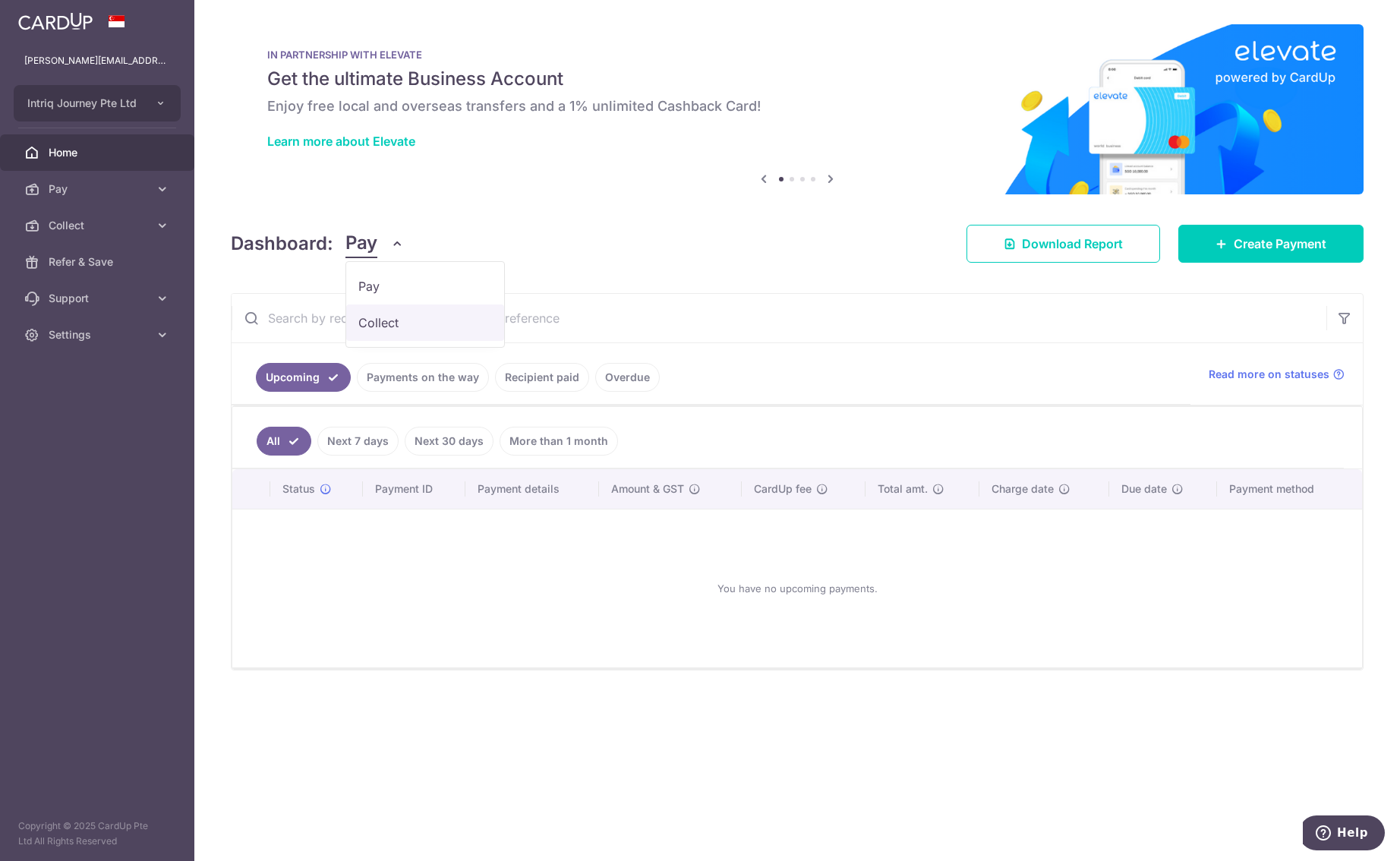 The width and height of the screenshot is (1400, 861). I want to click on th: Payment ID, so click(414, 489).